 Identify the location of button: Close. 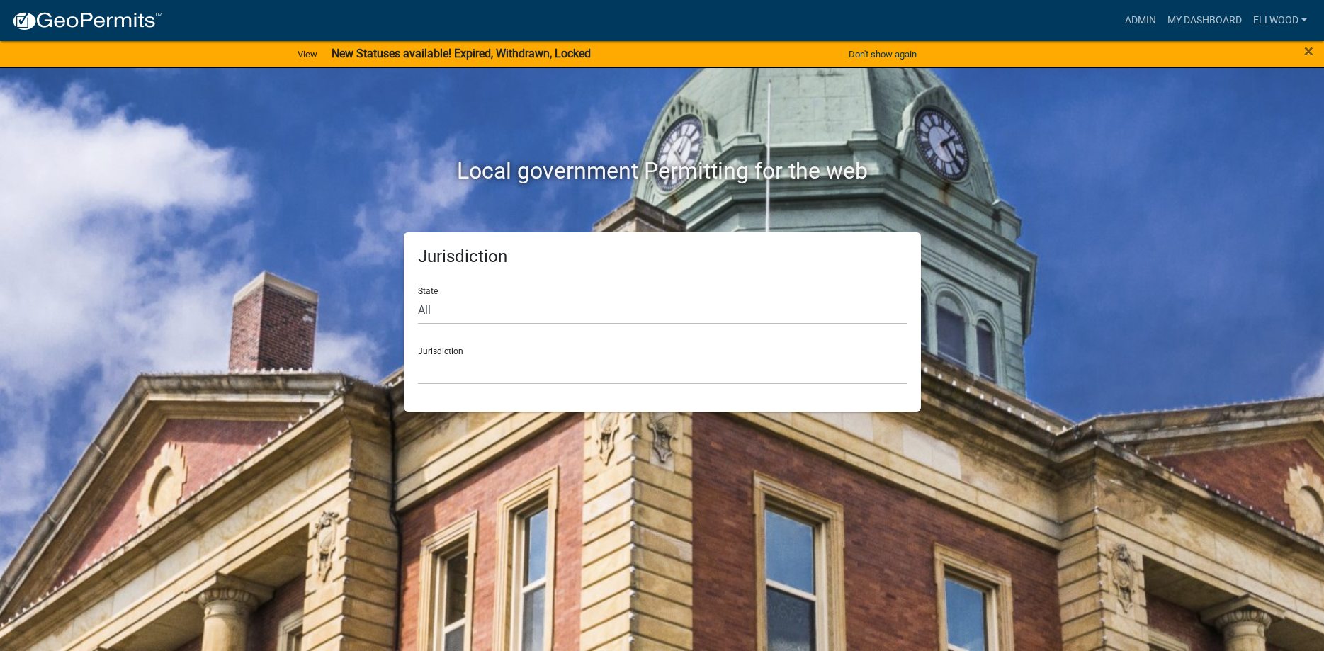
(1308, 51).